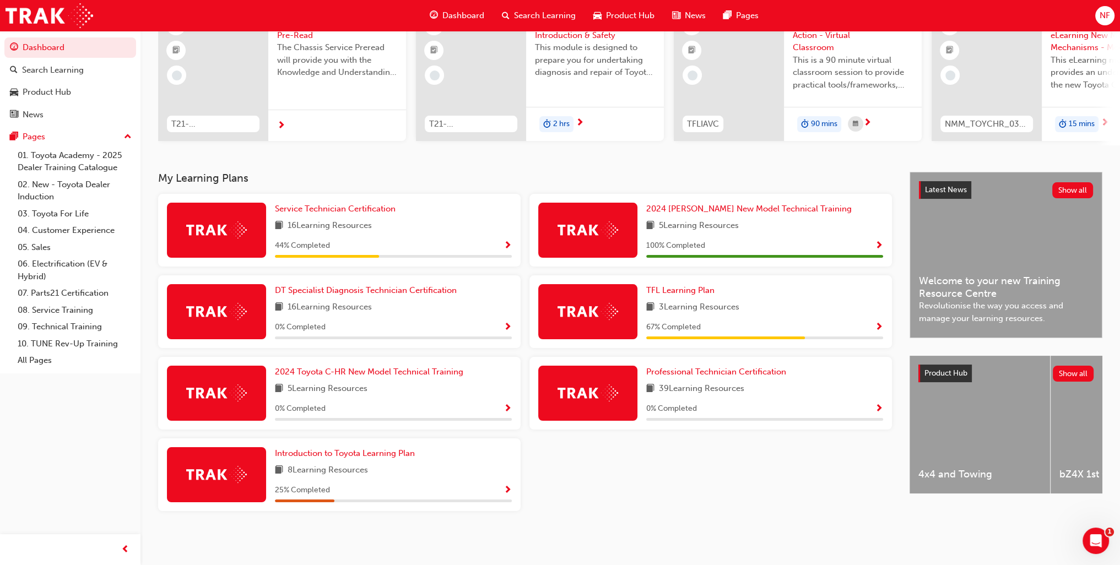 The width and height of the screenshot is (1120, 565). I want to click on span: news-icon, so click(676, 15).